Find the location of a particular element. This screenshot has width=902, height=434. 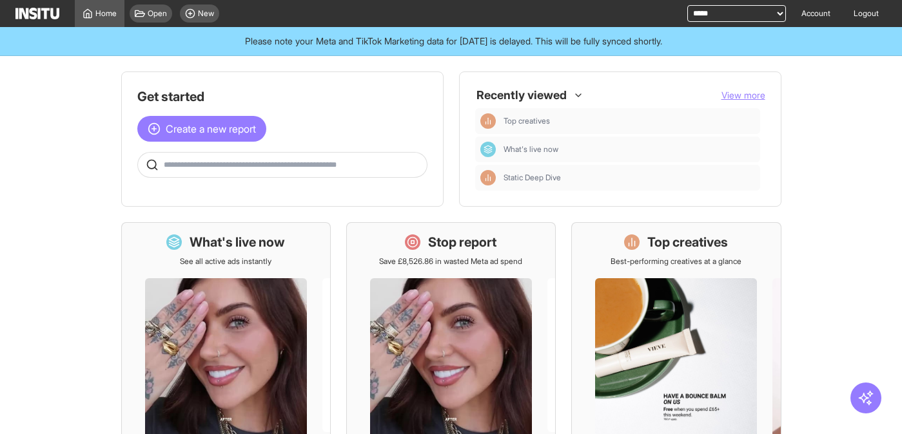

span: View more is located at coordinates (743, 95).